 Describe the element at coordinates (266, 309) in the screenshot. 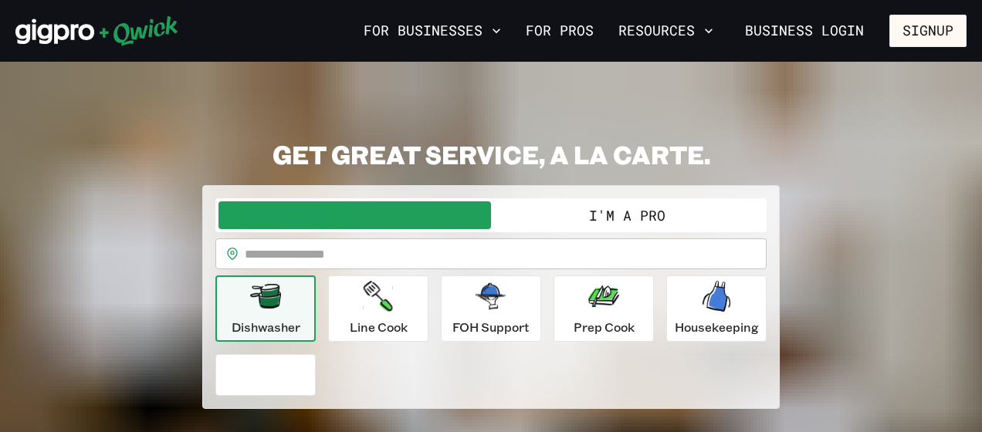

I see `button: Dishwasher` at that location.